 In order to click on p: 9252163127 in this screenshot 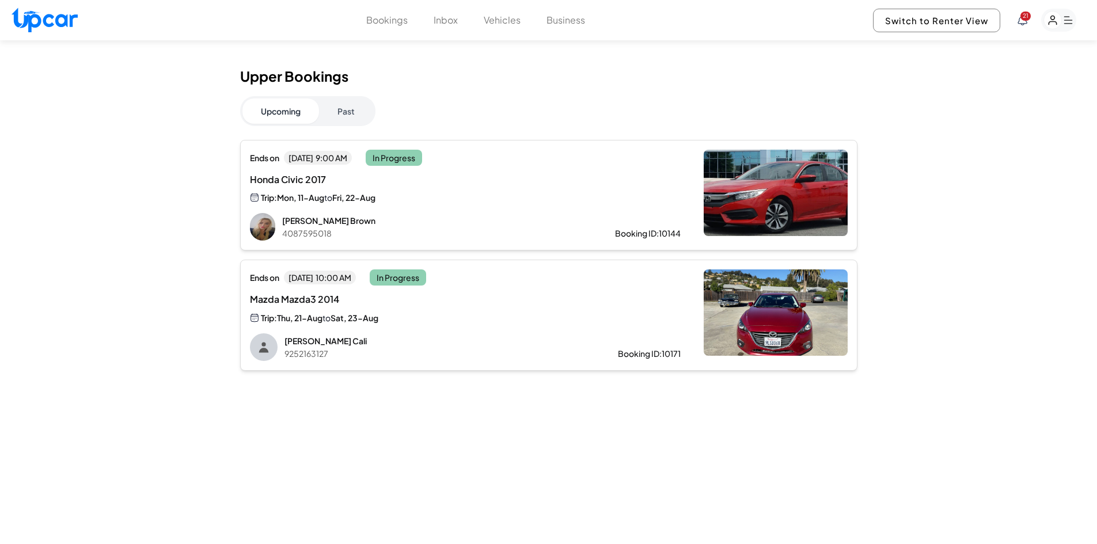, I will do `click(432, 353)`.